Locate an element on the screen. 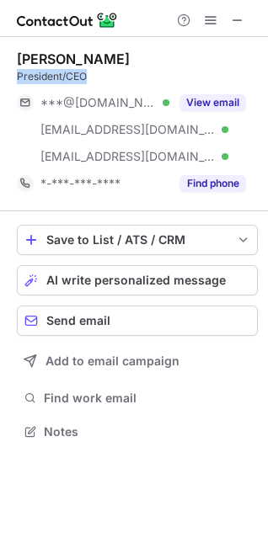 This screenshot has width=268, height=537. button: AI write personalized message is located at coordinates (137, 280).